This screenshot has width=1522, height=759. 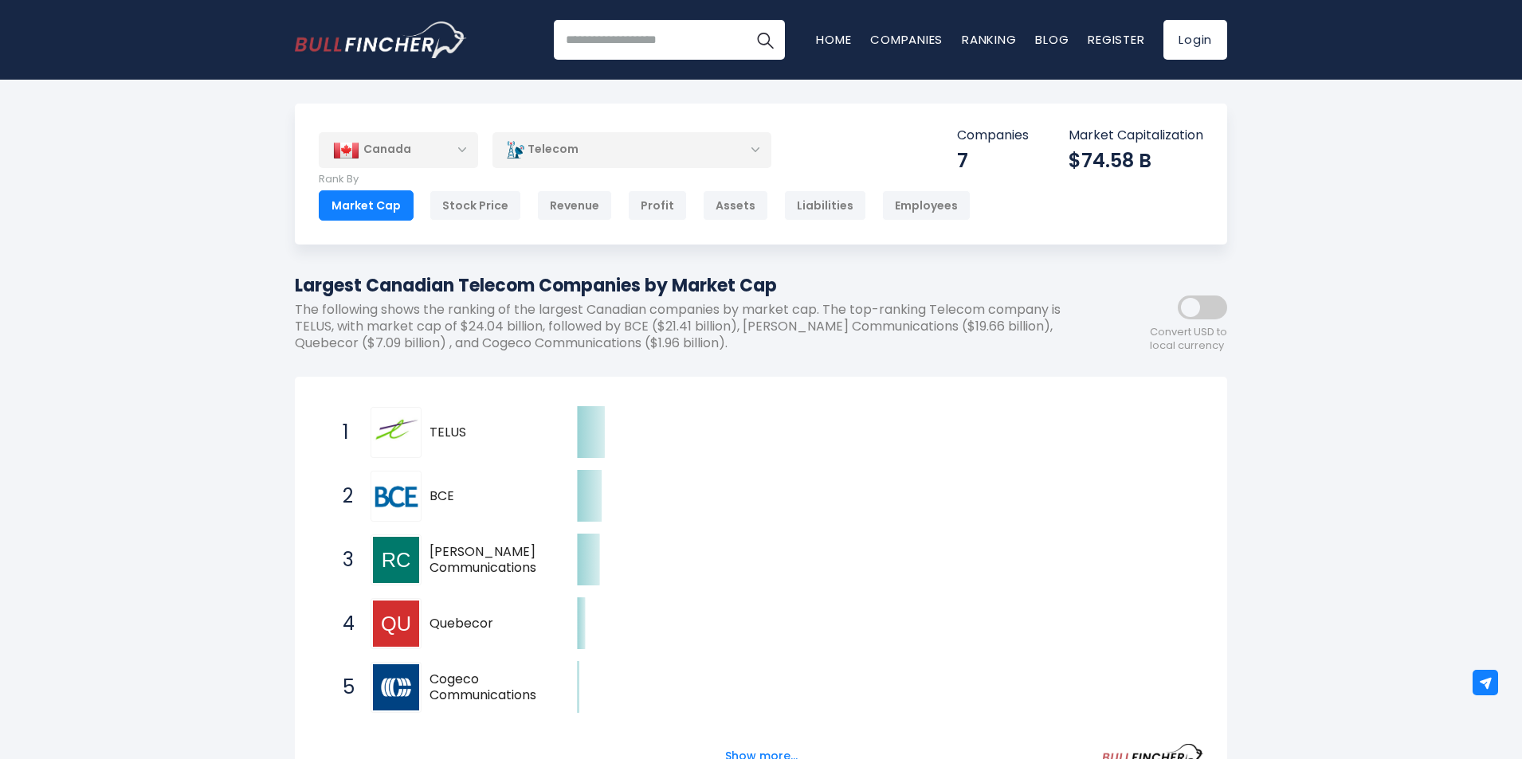 What do you see at coordinates (343, 687) in the screenshot?
I see `span: 5` at bounding box center [343, 687].